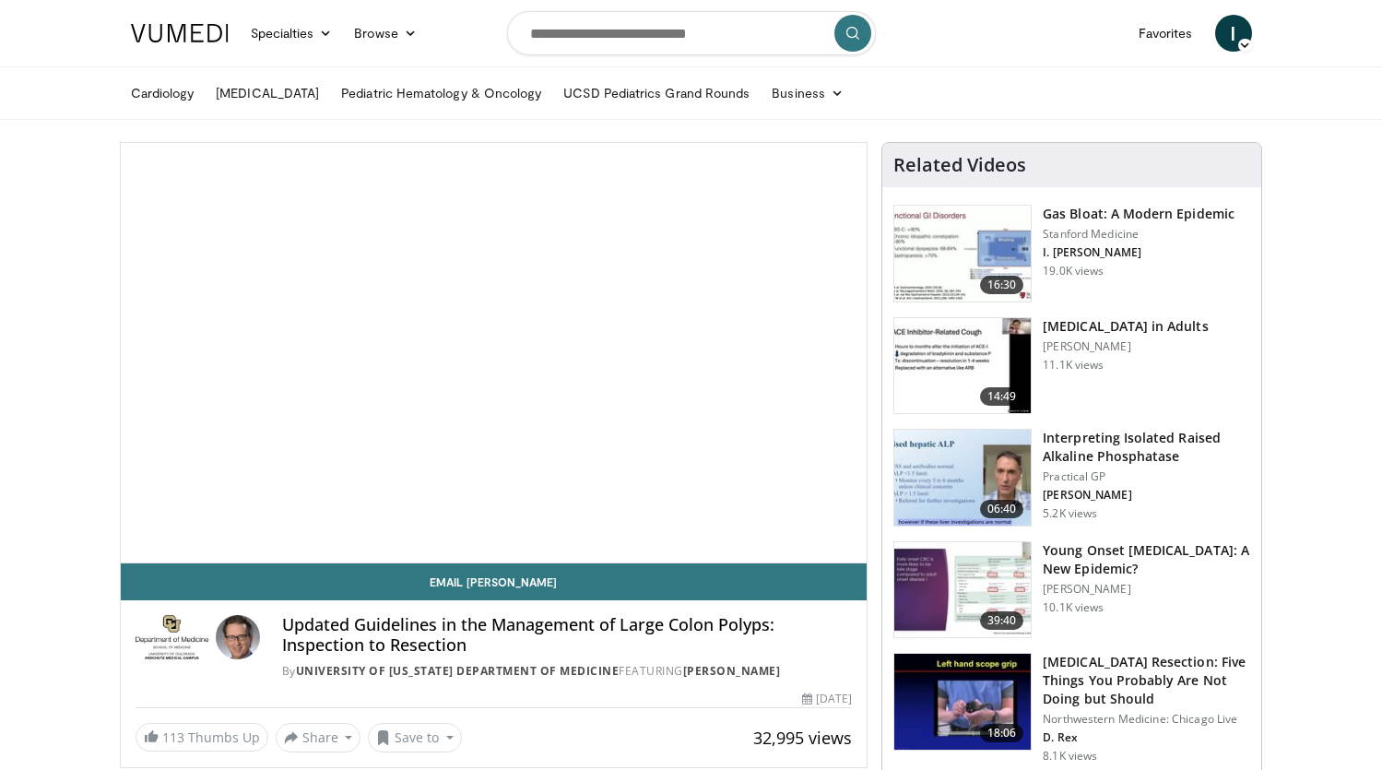 The width and height of the screenshot is (1382, 770). Describe the element at coordinates (962, 366) in the screenshot. I see `img: 11950cd4-d248-4755-8b98-ec337be04c84.150x105_q85_crop-smart_upscale.jpg` at that location.